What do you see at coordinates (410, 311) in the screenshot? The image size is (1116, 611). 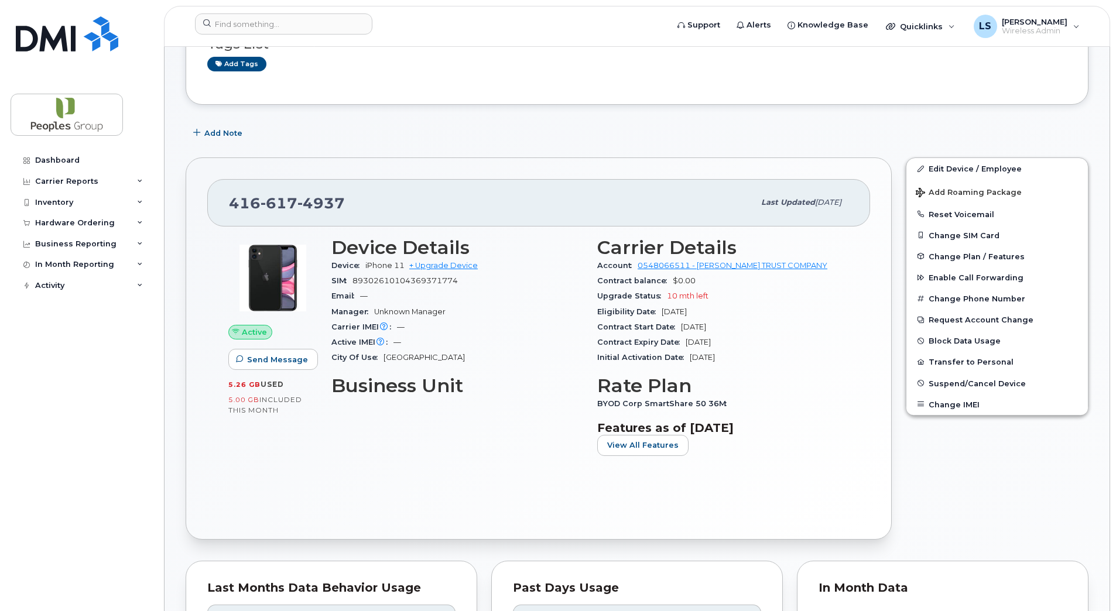 I see `span: Unknown Manager` at bounding box center [410, 311].